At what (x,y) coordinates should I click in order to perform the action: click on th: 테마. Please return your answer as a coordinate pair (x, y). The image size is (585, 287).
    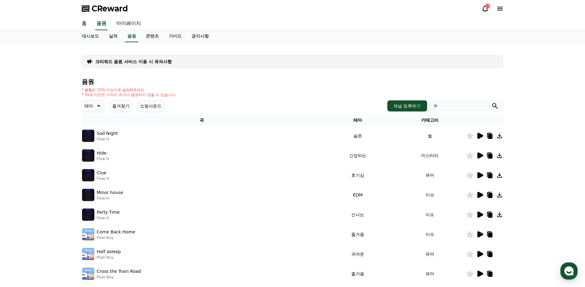
    Looking at the image, I should click on (357, 120).